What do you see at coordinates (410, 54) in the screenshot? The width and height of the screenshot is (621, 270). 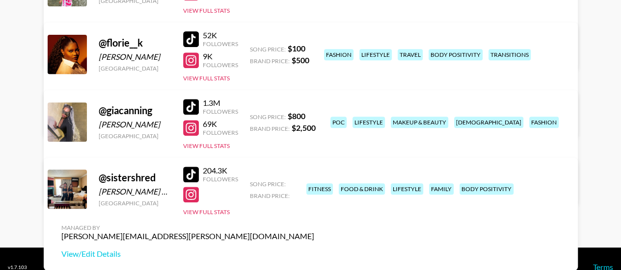 I see `div: travel` at bounding box center [410, 54].